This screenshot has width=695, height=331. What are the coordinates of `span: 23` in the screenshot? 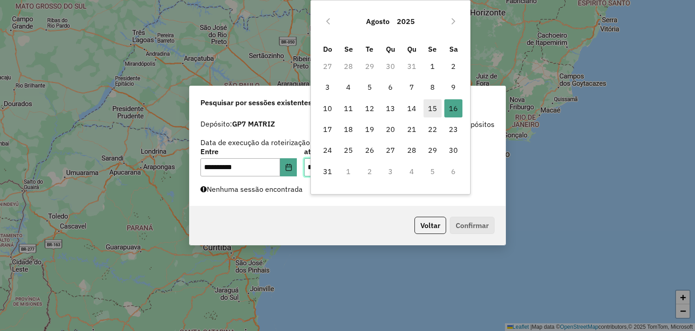 It's located at (454, 129).